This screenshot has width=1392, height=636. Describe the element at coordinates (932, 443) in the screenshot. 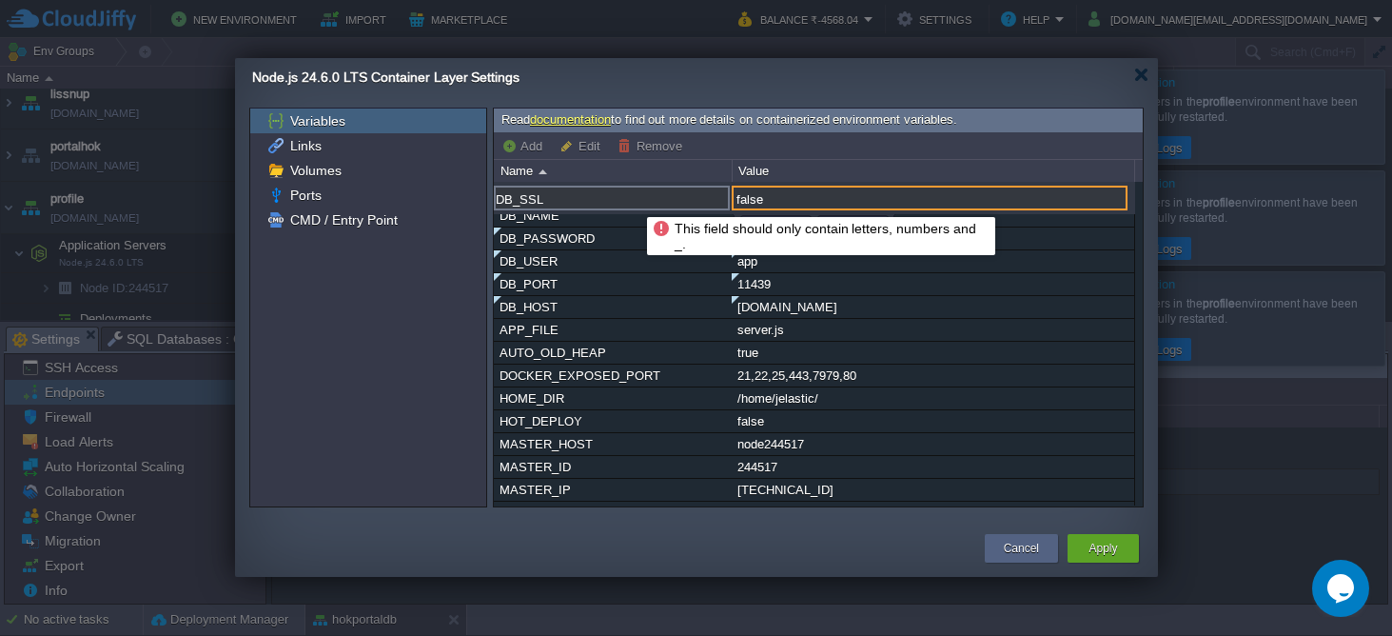

I see `div: node244517` at that location.